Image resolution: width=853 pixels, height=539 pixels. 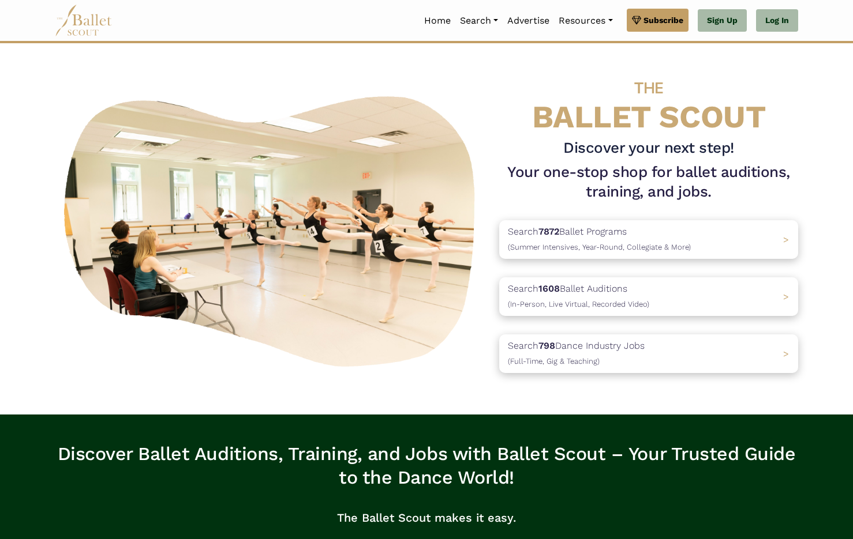 What do you see at coordinates (649, 148) in the screenshot?
I see `h3: Discover your next step!` at bounding box center [649, 148].